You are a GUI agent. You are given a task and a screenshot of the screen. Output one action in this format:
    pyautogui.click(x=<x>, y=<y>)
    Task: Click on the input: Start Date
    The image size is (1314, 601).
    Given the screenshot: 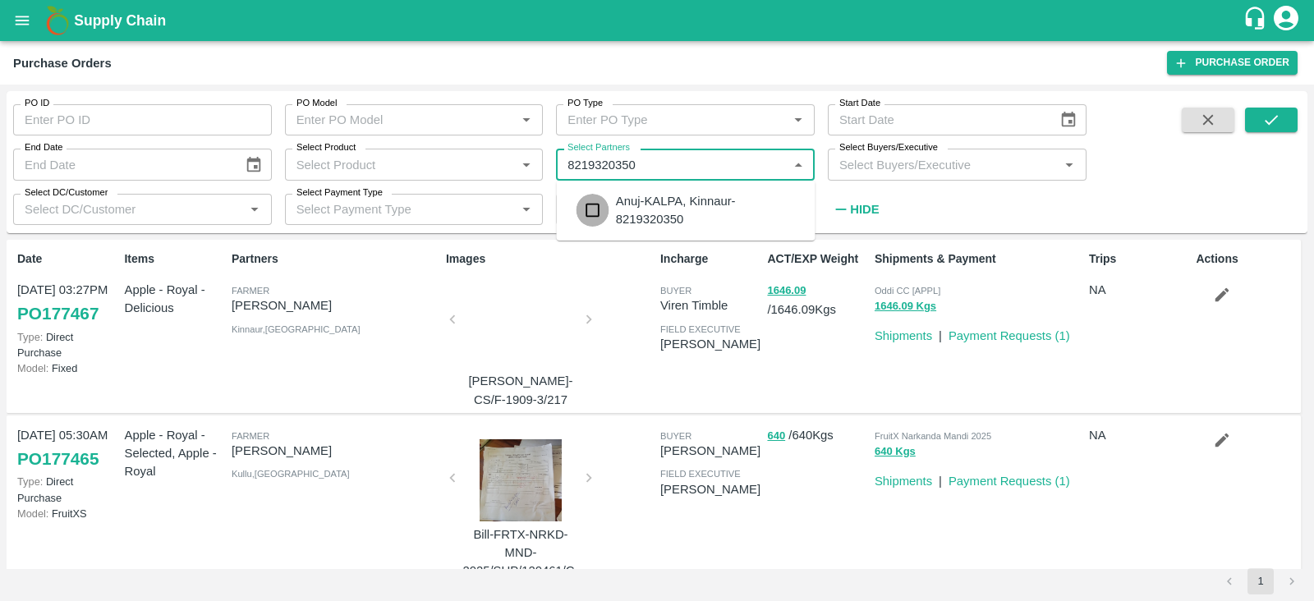 What is the action you would take?
    pyautogui.click(x=937, y=120)
    